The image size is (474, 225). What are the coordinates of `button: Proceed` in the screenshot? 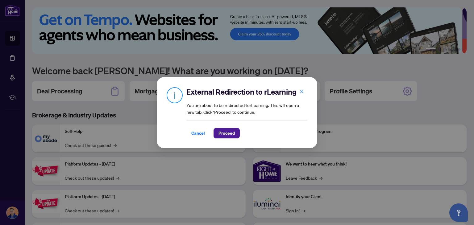 It's located at (226, 133).